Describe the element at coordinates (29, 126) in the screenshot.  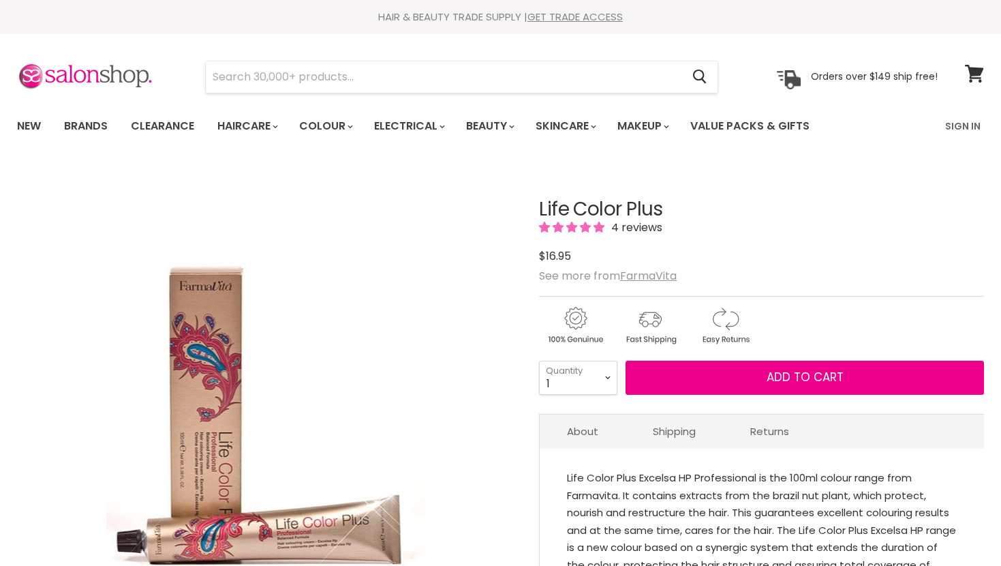
I see `a: New` at that location.